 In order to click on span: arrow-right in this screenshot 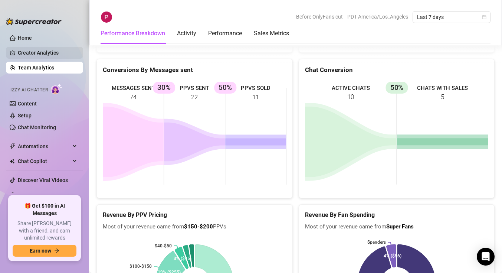, I will do `click(57, 250)`.